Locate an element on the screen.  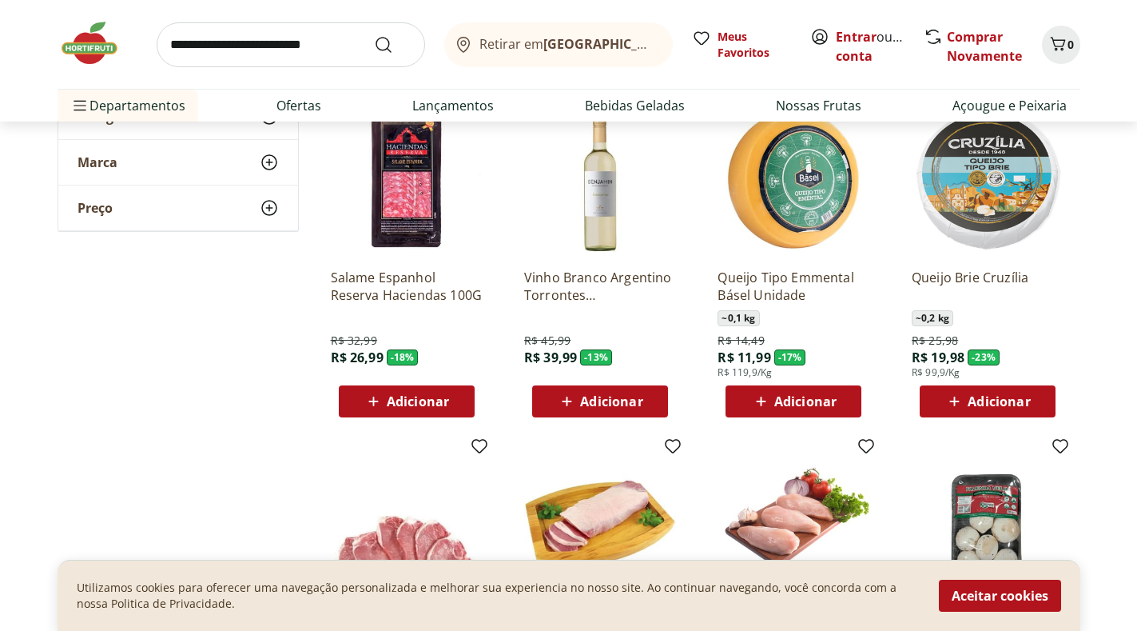
a: Bebidas Geladas is located at coordinates (635, 106).